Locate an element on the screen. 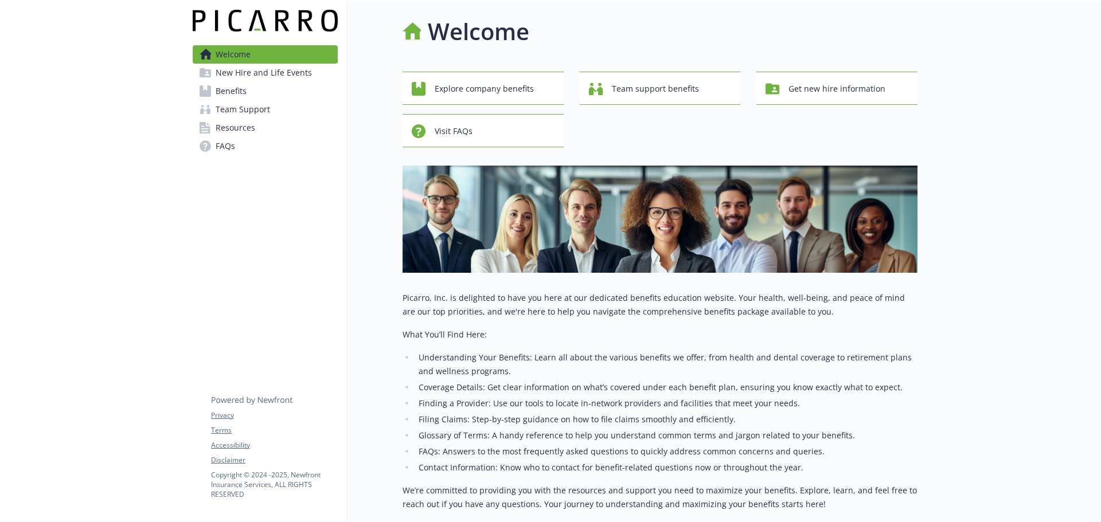  span: Visit FAQs is located at coordinates (454, 131).